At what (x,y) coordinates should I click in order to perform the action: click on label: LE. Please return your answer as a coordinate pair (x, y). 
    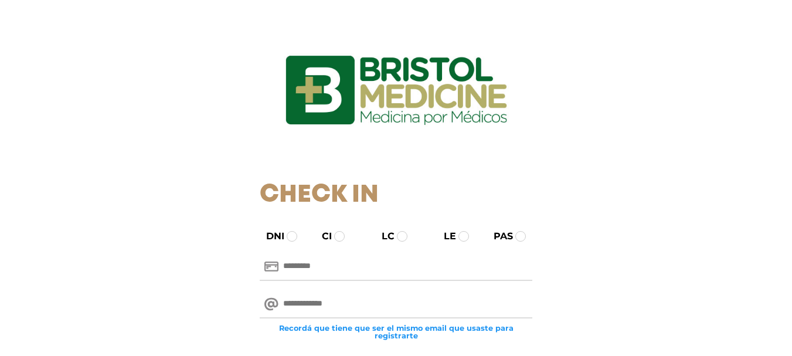
    Looking at the image, I should click on (444, 236).